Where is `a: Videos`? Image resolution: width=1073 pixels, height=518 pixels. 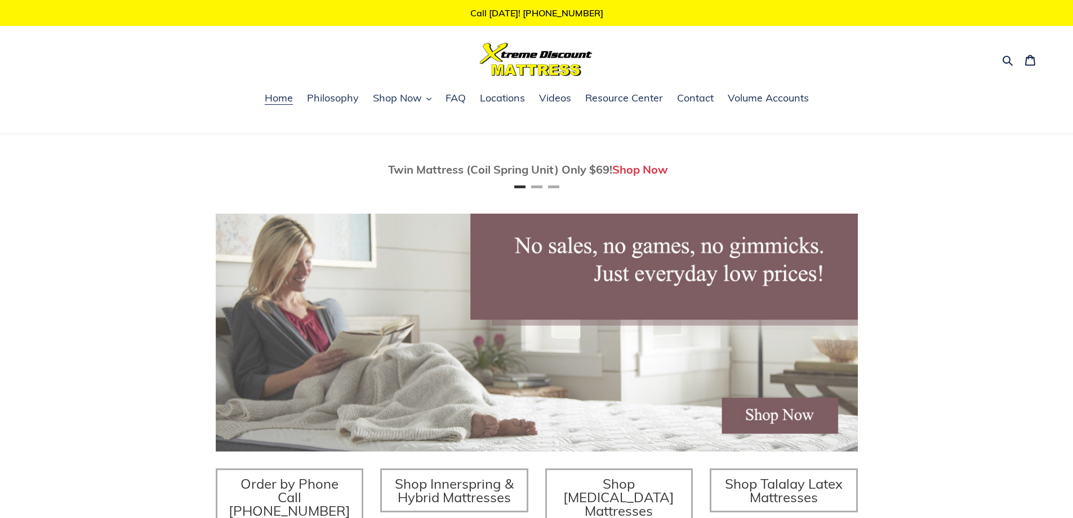 a: Videos is located at coordinates (555, 99).